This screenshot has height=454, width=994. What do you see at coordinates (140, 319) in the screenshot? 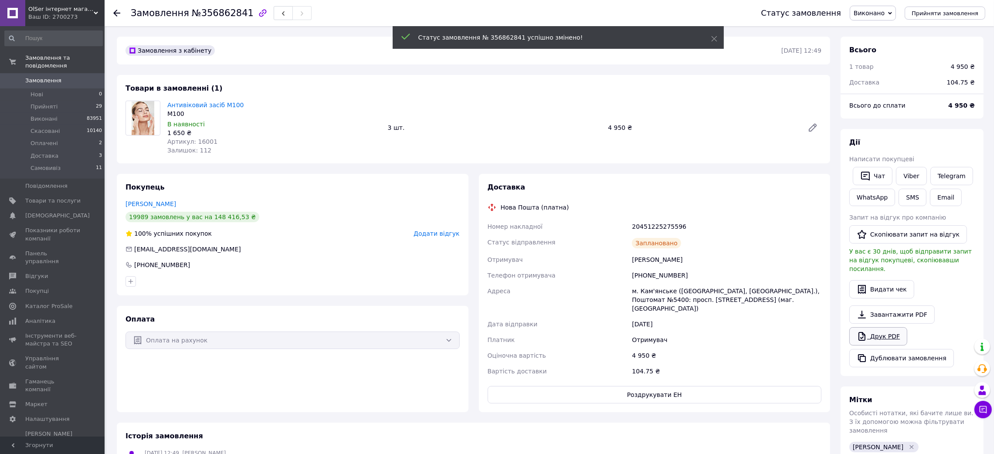
I see `span: Оплата` at bounding box center [140, 319].